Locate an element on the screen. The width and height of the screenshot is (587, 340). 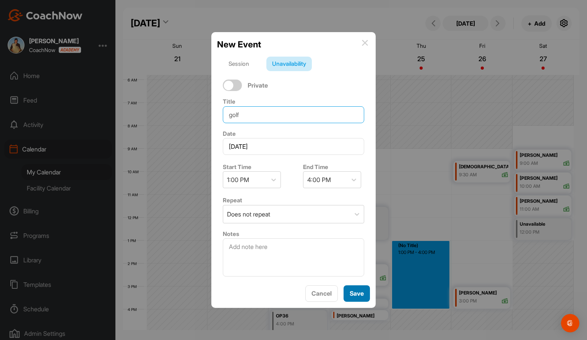
span: Save is located at coordinates (357, 293).